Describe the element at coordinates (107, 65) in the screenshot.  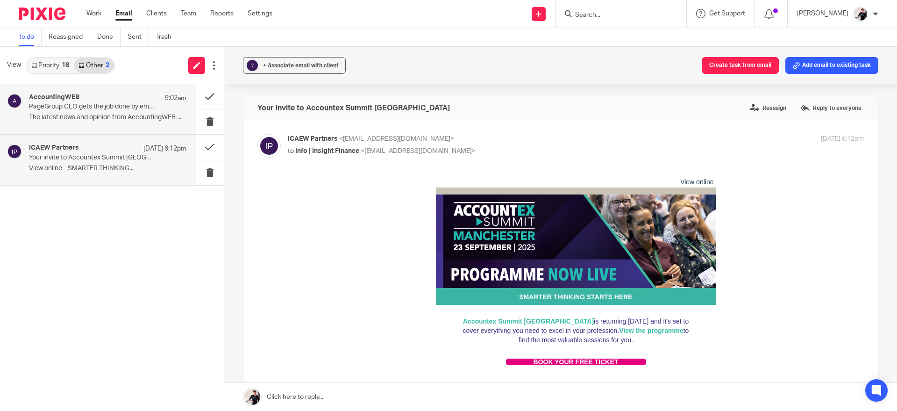
I see `div: 2` at that location.